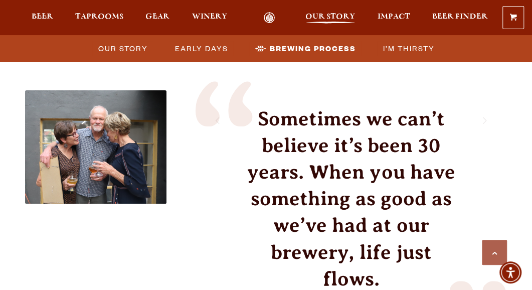 This screenshot has height=290, width=532. What do you see at coordinates (158, 17) in the screenshot?
I see `span: Gear` at bounding box center [158, 17].